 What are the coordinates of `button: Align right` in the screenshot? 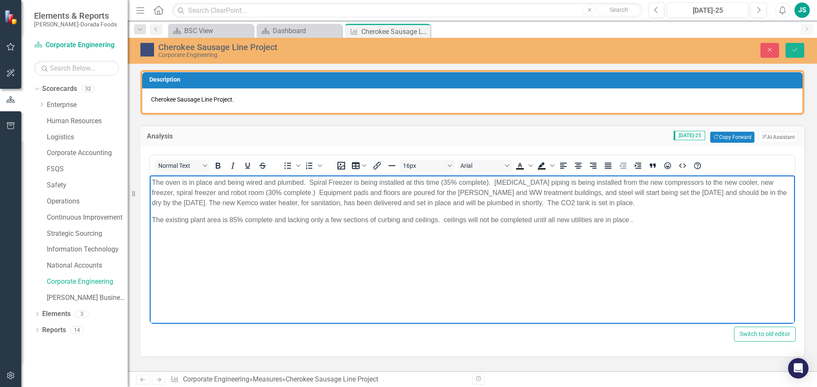 It's located at (593, 166).